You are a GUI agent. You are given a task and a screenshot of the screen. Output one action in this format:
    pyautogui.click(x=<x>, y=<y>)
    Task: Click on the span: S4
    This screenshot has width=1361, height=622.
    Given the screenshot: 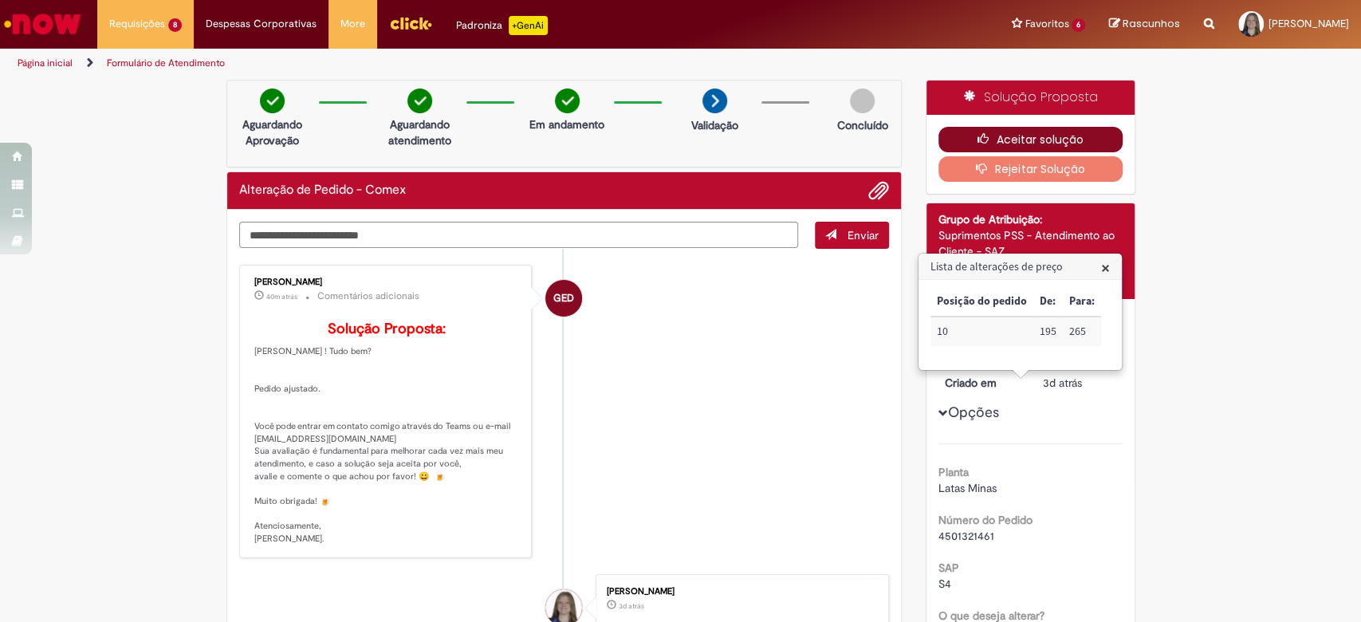 What is the action you would take?
    pyautogui.click(x=945, y=584)
    